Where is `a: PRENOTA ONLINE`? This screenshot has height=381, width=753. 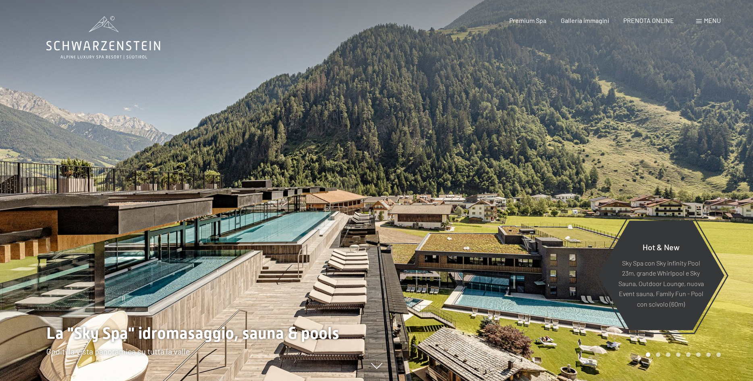 a: PRENOTA ONLINE is located at coordinates (648, 20).